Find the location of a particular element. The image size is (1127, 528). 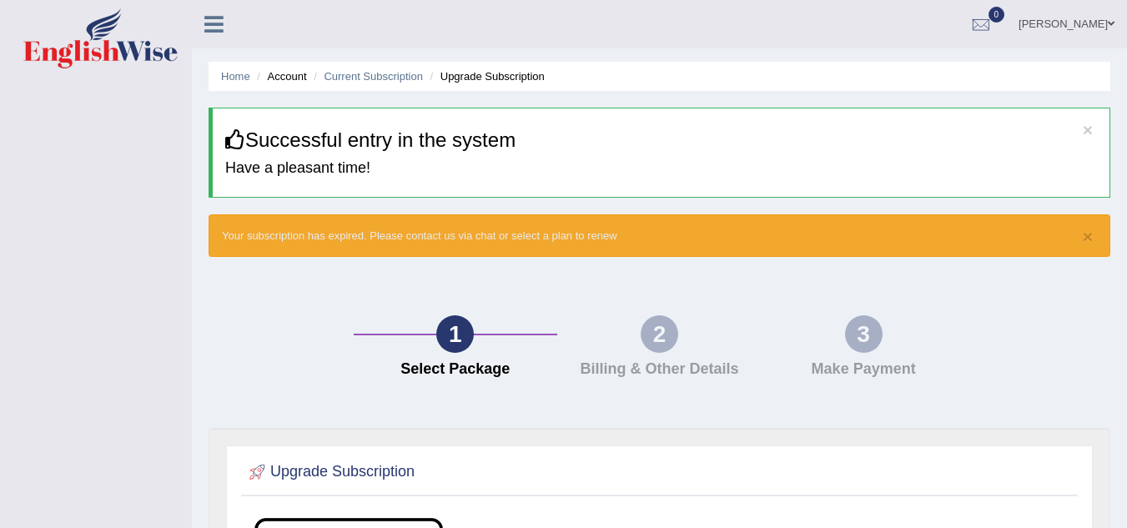

h3: Successful entry in the system is located at coordinates (661, 140).